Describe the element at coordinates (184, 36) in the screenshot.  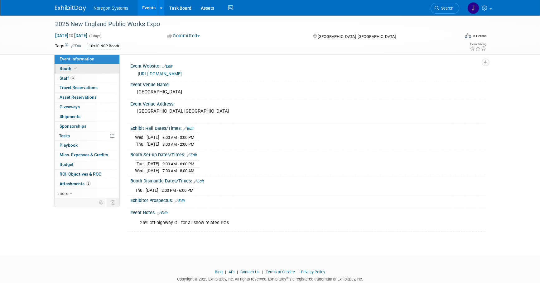
I see `button: Committed` at that location.